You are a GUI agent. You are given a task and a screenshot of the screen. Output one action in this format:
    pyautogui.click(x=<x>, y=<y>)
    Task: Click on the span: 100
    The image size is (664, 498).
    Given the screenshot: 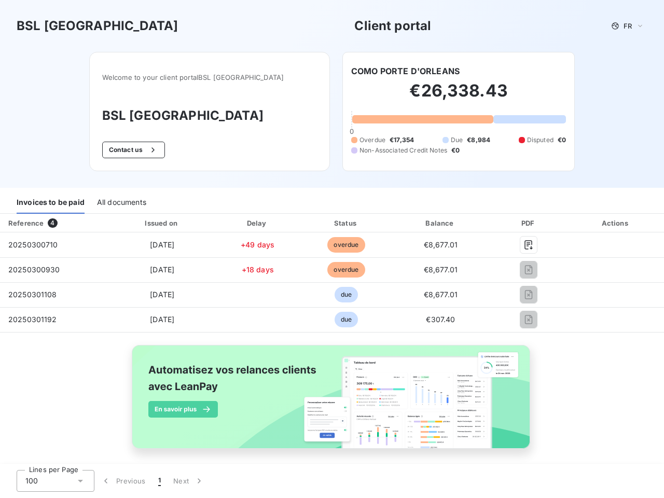 What is the action you would take?
    pyautogui.click(x=32, y=481)
    